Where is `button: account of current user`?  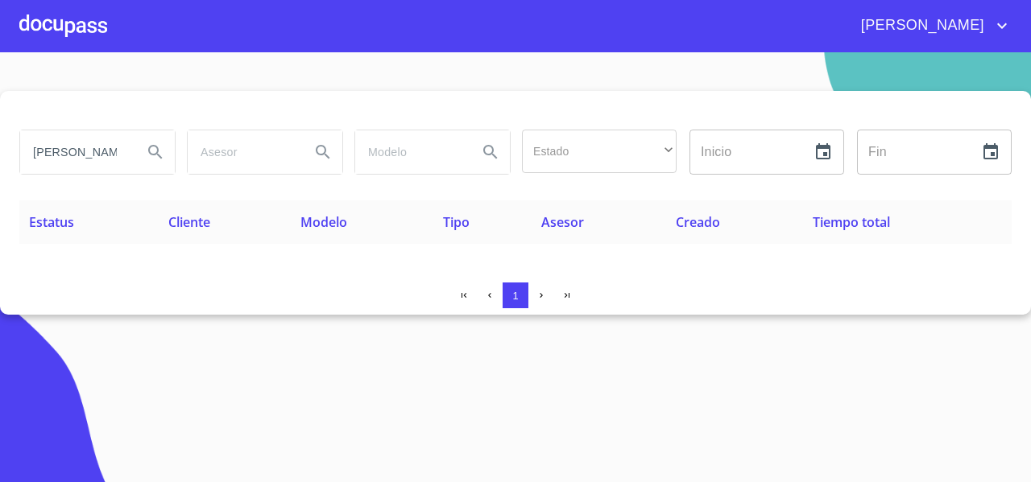
button: account of current user is located at coordinates (930, 26).